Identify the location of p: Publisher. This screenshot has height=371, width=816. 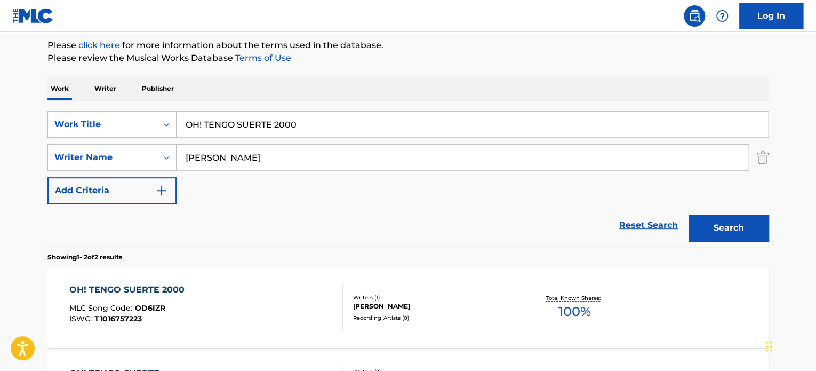
(158, 88).